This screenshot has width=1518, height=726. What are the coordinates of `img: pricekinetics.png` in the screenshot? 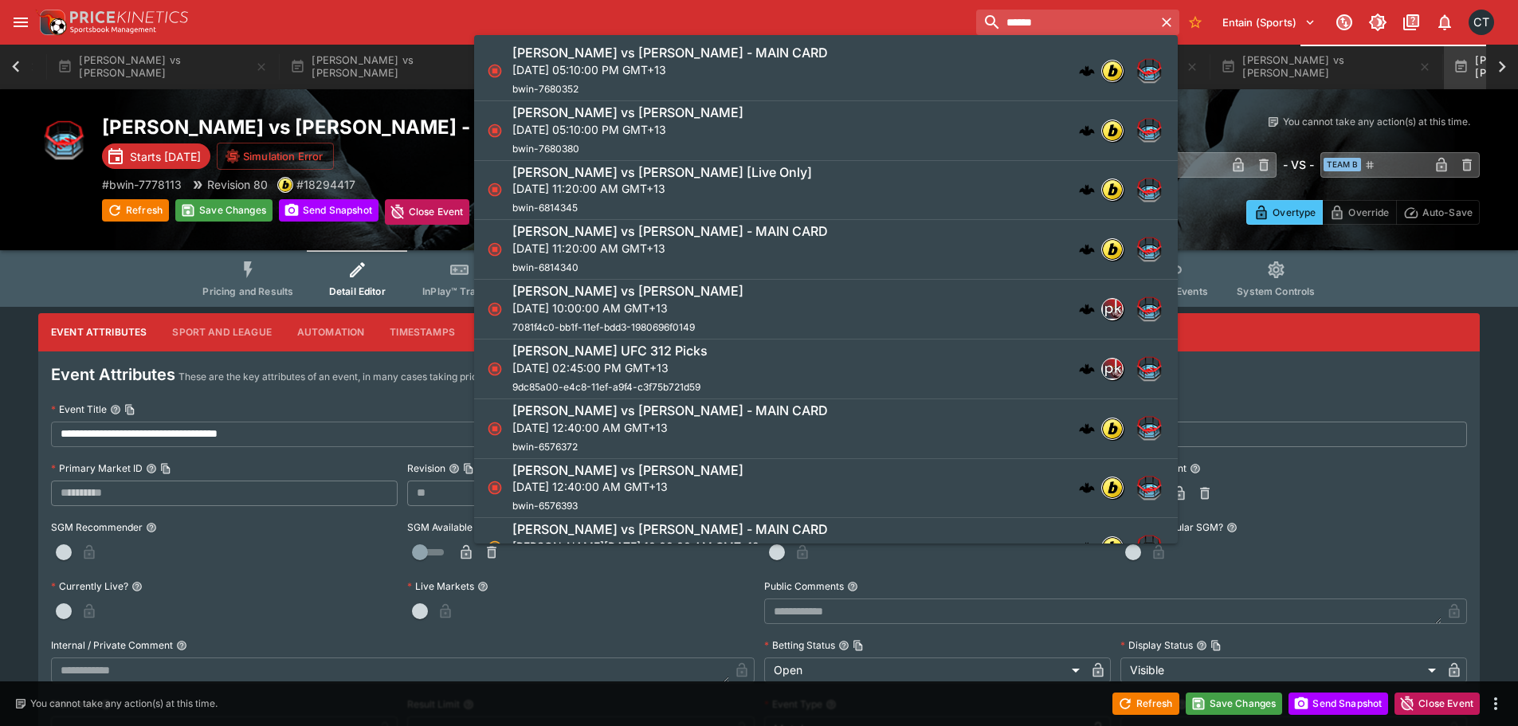 It's located at (1113, 309).